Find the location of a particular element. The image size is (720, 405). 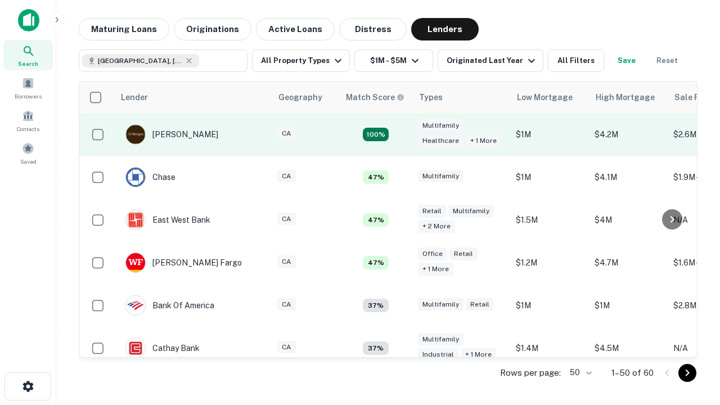

th: Types is located at coordinates (461, 97).